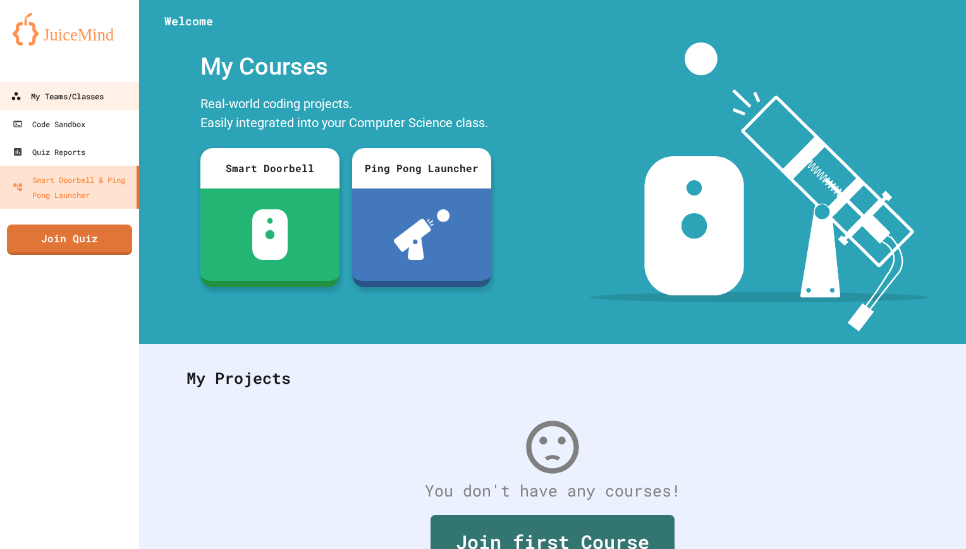  I want to click on div: Quiz Reports, so click(49, 152).